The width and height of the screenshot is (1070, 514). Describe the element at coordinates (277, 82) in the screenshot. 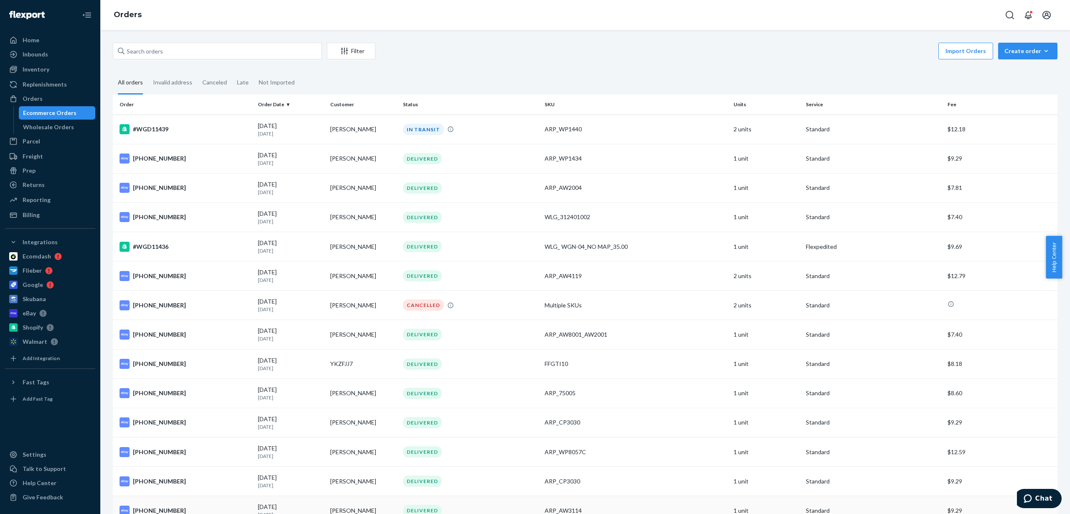

I see `div: Not Imported` at that location.